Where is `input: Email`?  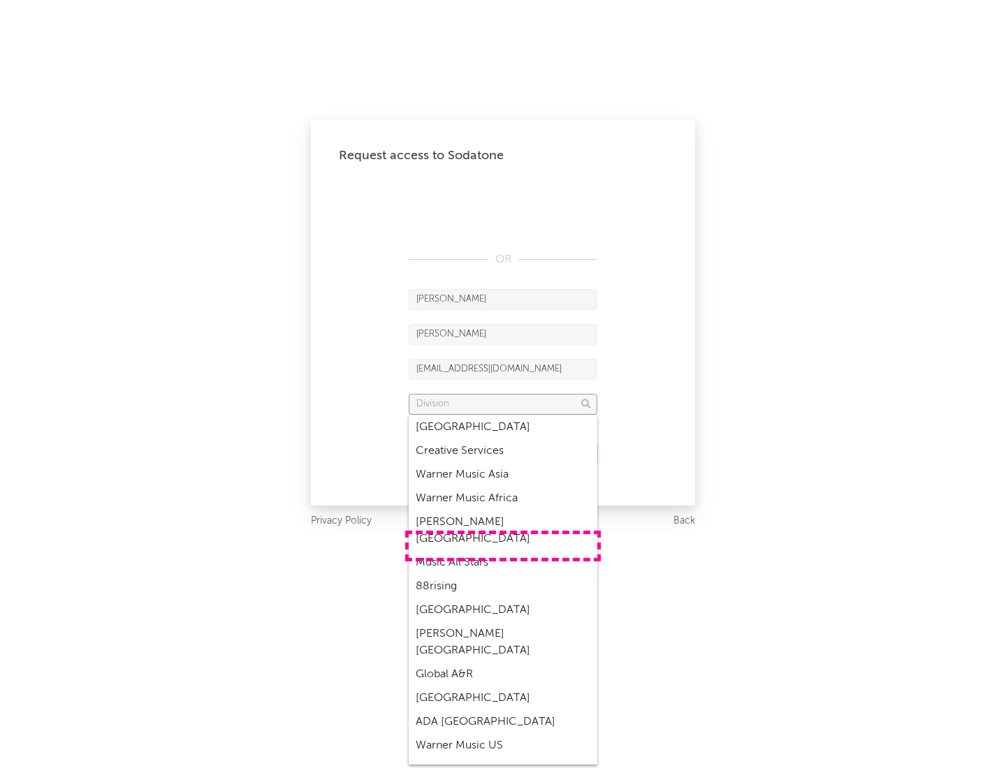
input: Email is located at coordinates (503, 370).